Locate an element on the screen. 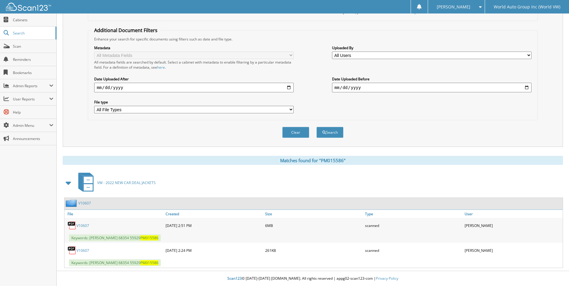  div: All metadata fields are searched by default. Select a cabinet with metadata to enable filtering b... is located at coordinates (194, 65).